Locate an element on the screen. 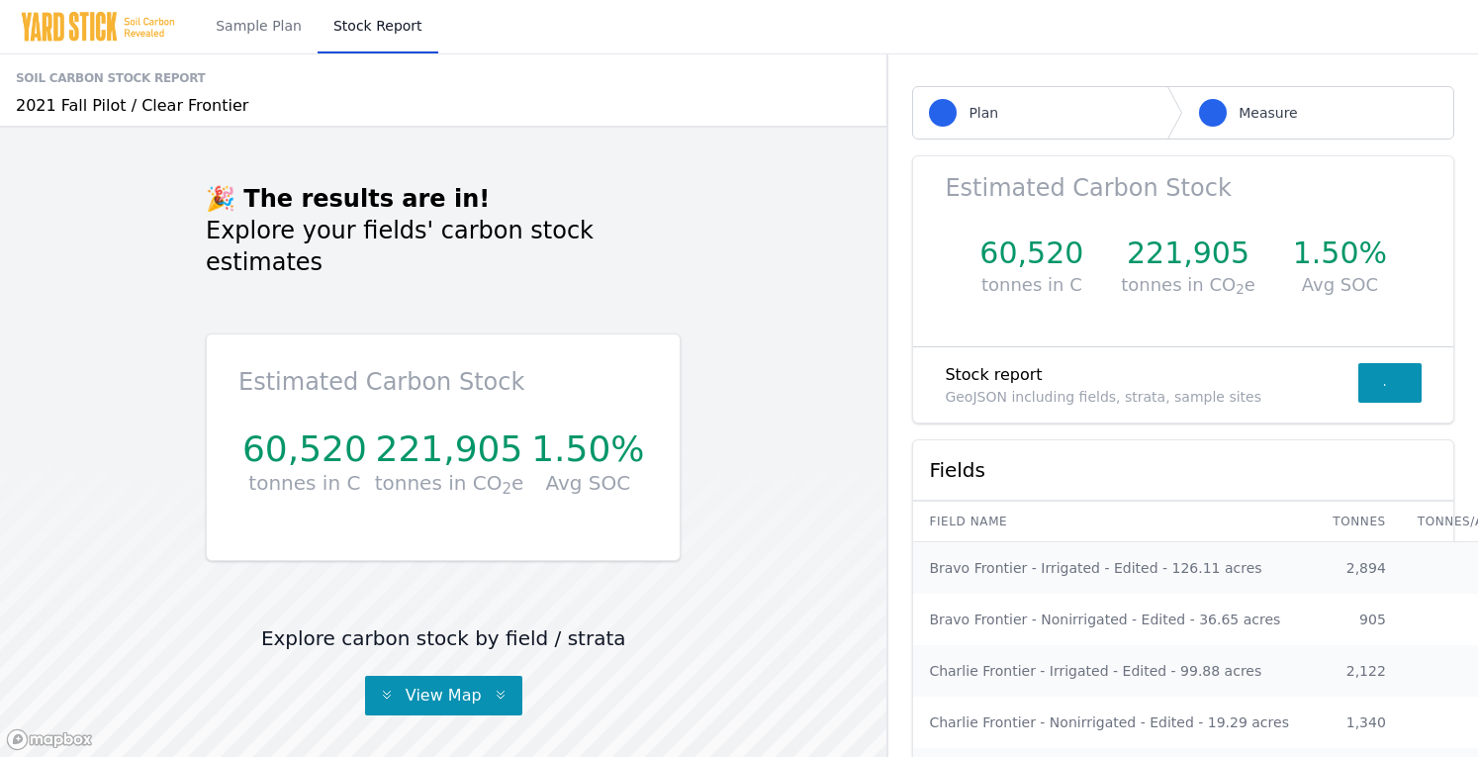  div: Soil Carbon Stock Report is located at coordinates (443, 78).